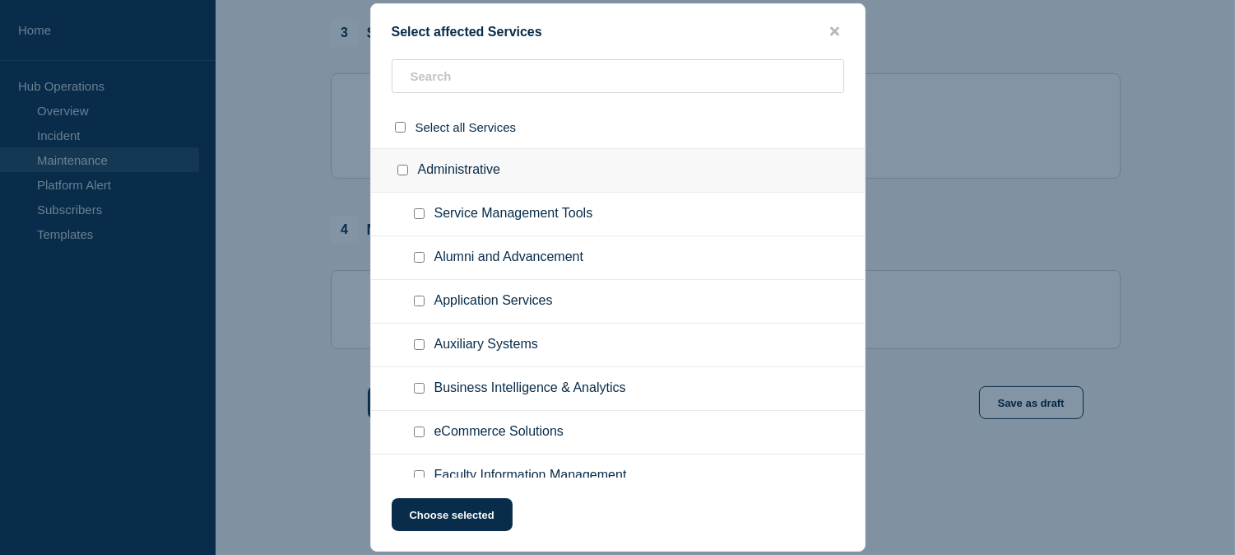  Describe the element at coordinates (419, 388) in the screenshot. I see `input: Business Intelligence & Analytics checkbox` at that location.